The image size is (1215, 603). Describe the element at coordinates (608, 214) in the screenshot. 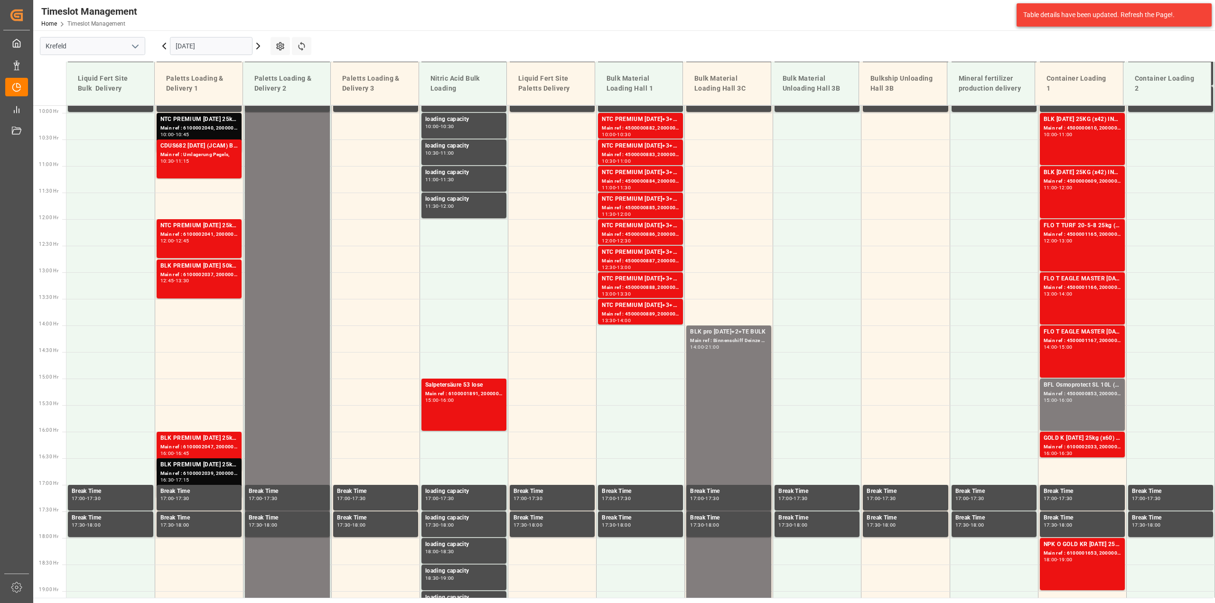

I see `div: 11:30` at that location.